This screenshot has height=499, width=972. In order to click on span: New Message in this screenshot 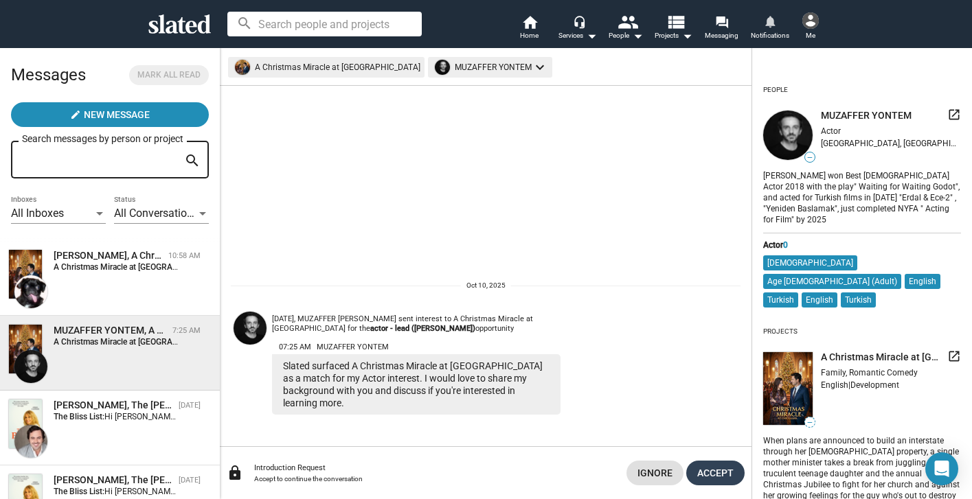, I will do `click(117, 115)`.